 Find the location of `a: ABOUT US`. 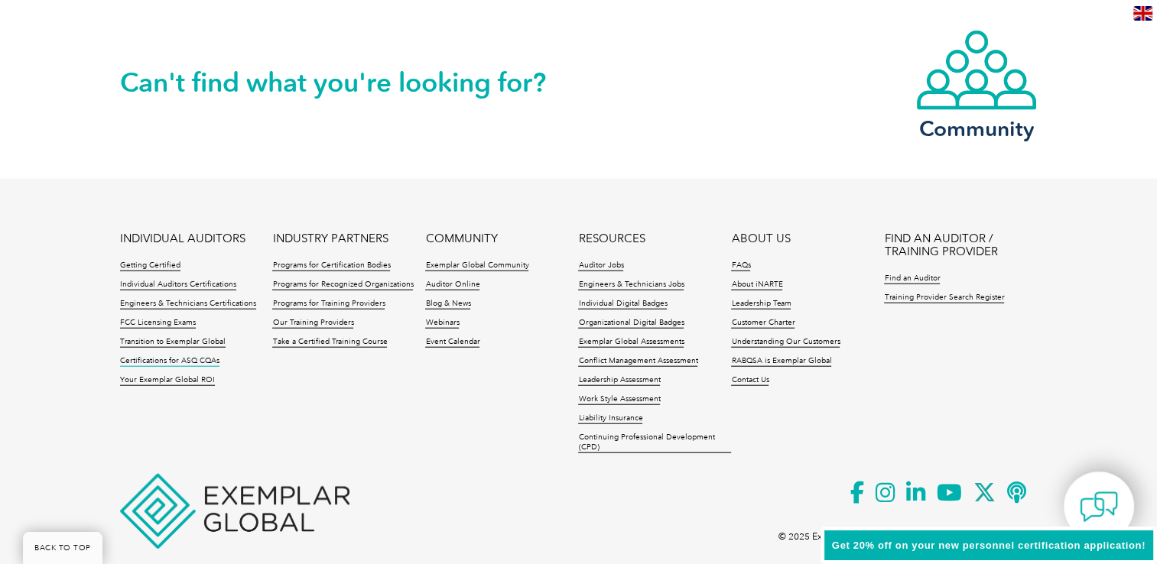

a: ABOUT US is located at coordinates (760, 239).